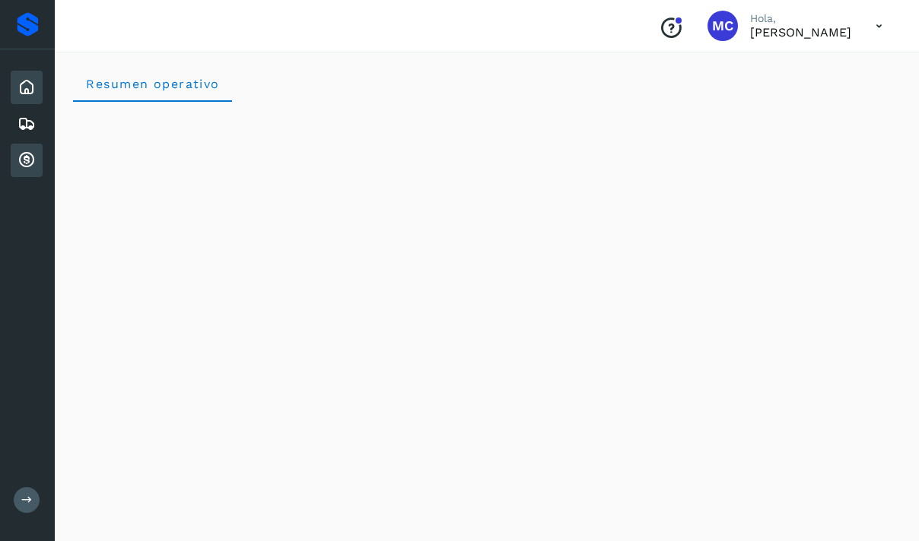 Image resolution: width=919 pixels, height=541 pixels. Describe the element at coordinates (27, 160) in the screenshot. I see `div: Cuentas por cobrar` at that location.